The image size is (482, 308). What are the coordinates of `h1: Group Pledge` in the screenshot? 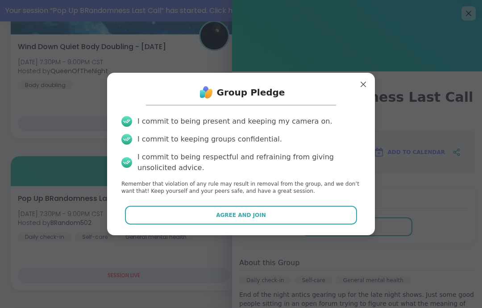 It's located at (251, 92).